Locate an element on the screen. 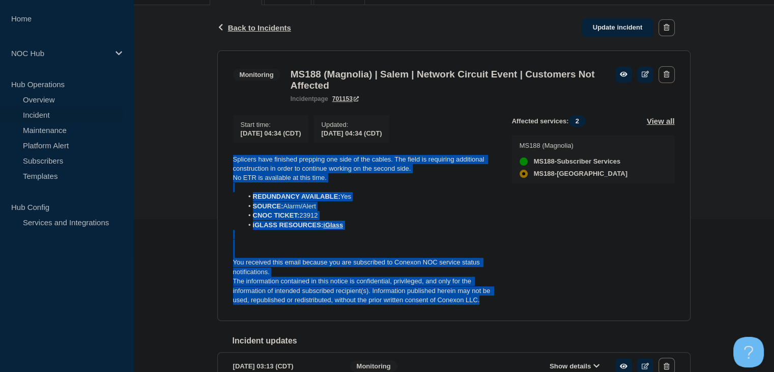  a: 701153 is located at coordinates (346, 99).